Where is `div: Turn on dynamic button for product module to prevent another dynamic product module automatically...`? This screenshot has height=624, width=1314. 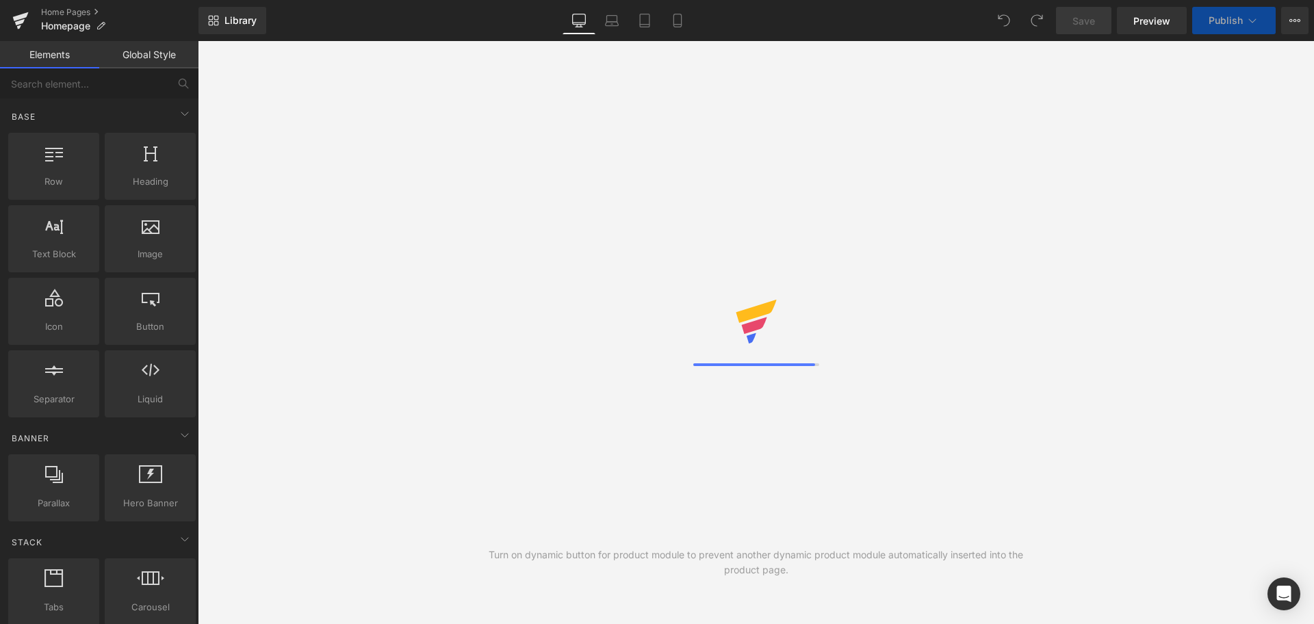 div: Turn on dynamic button for product module to prevent another dynamic product module automatically... is located at coordinates (756, 563).